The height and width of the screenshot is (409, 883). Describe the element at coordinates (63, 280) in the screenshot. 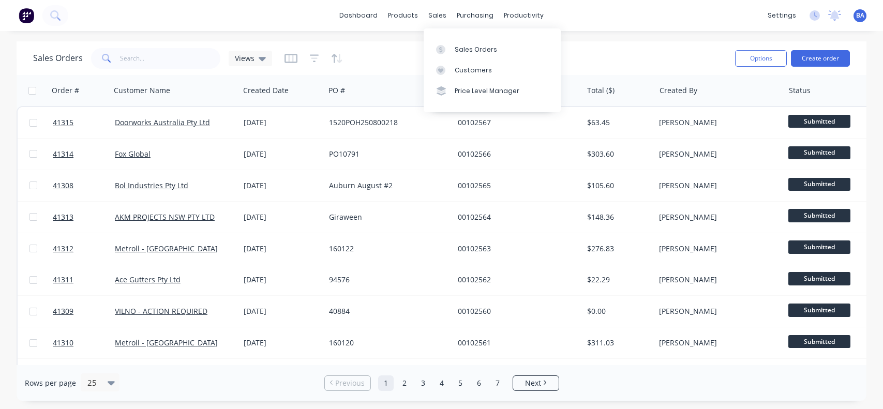

I see `span: 41311` at that location.